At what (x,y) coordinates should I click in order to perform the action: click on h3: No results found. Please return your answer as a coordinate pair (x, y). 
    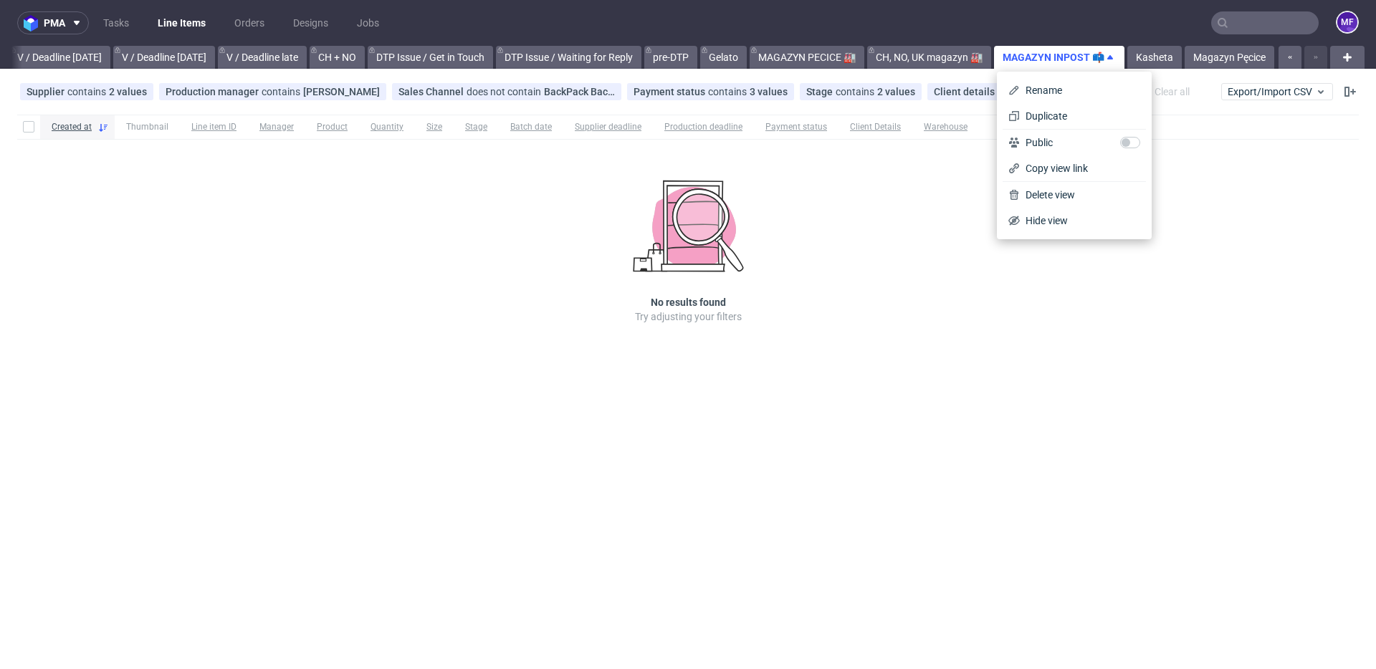
    Looking at the image, I should click on (688, 302).